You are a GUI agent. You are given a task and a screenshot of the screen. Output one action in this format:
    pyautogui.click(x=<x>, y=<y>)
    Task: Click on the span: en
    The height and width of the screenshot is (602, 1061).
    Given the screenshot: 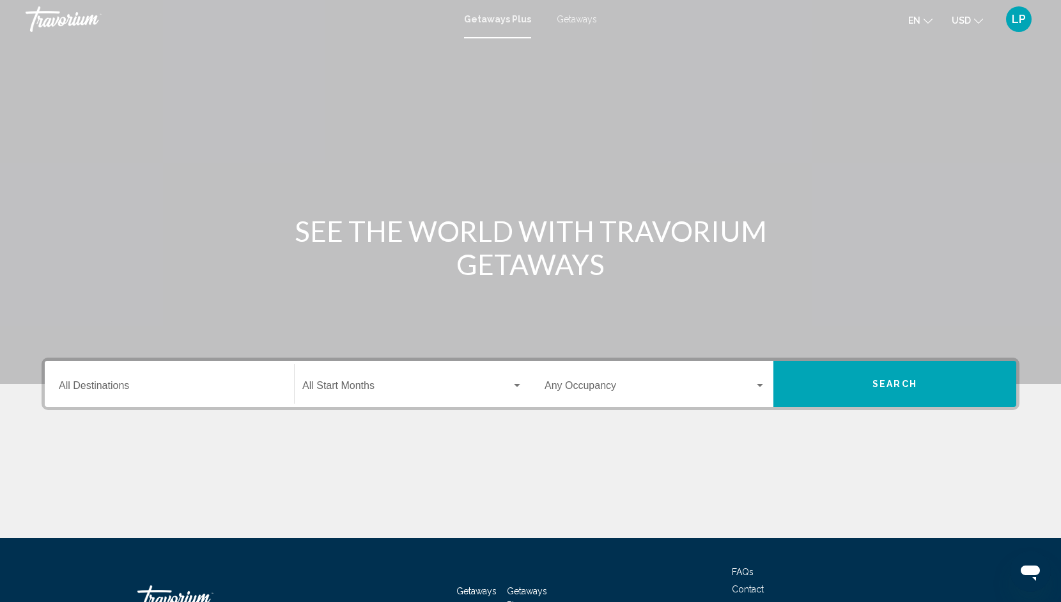 What is the action you would take?
    pyautogui.click(x=914, y=20)
    